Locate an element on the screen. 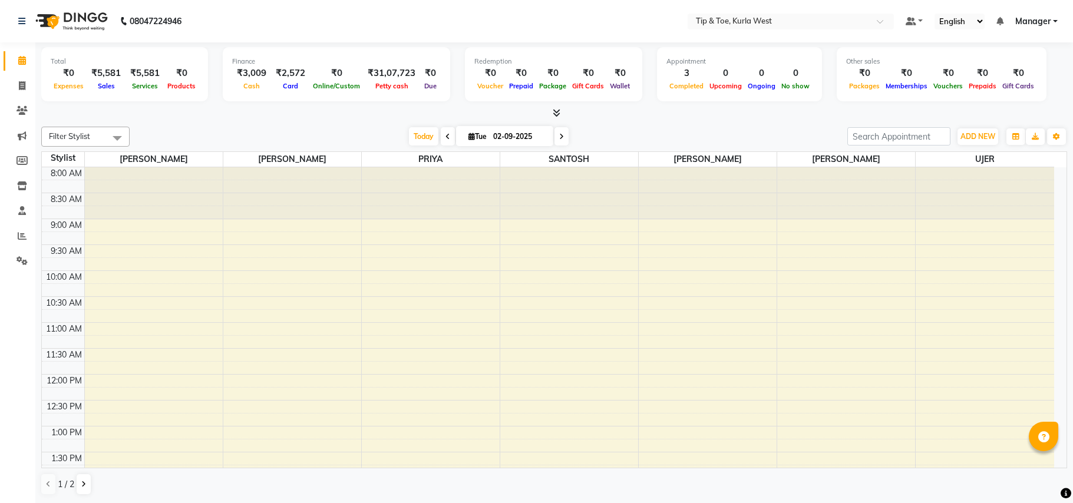 The height and width of the screenshot is (503, 1073). div: Redemption is located at coordinates (553, 61).